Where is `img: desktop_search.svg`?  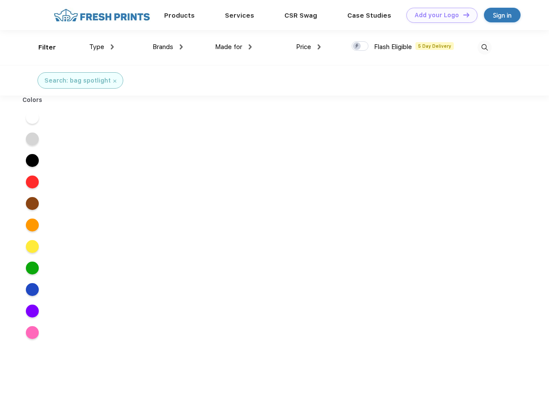 img: desktop_search.svg is located at coordinates (484, 47).